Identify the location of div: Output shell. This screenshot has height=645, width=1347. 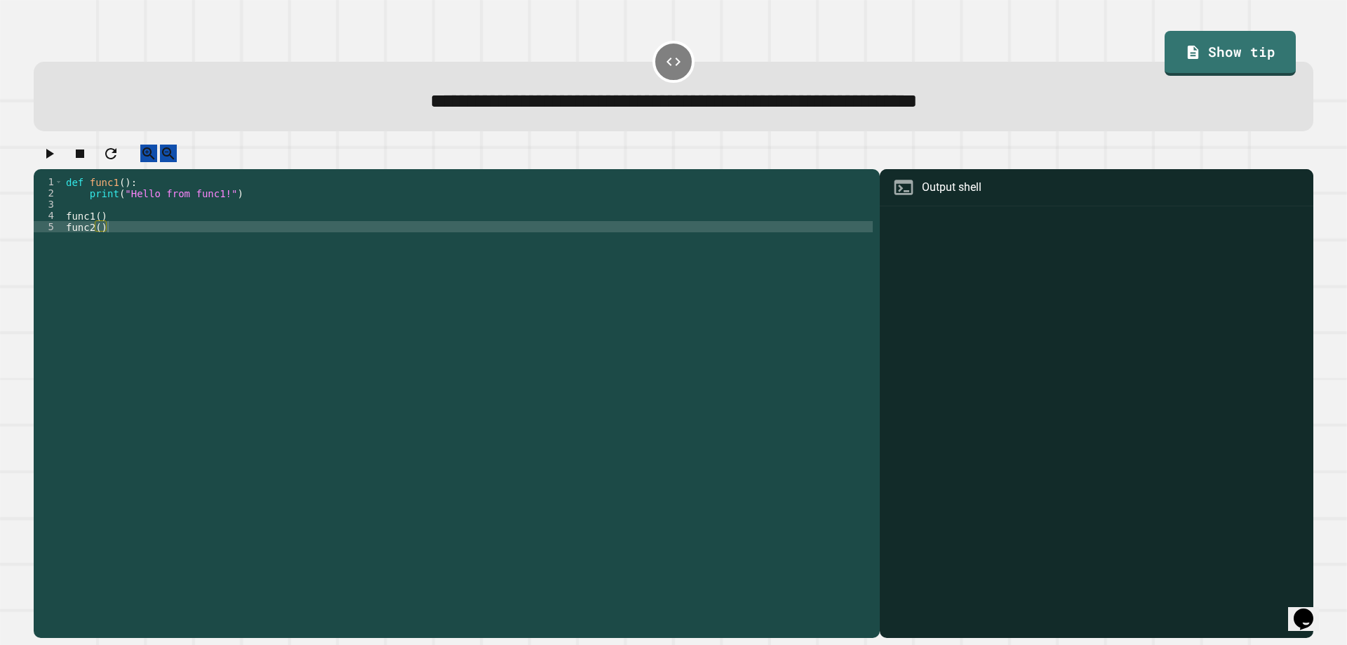
(951, 187).